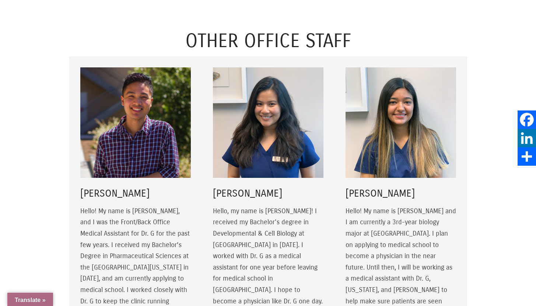 Image resolution: width=536 pixels, height=306 pixels. I want to click on span: Translate », so click(30, 300).